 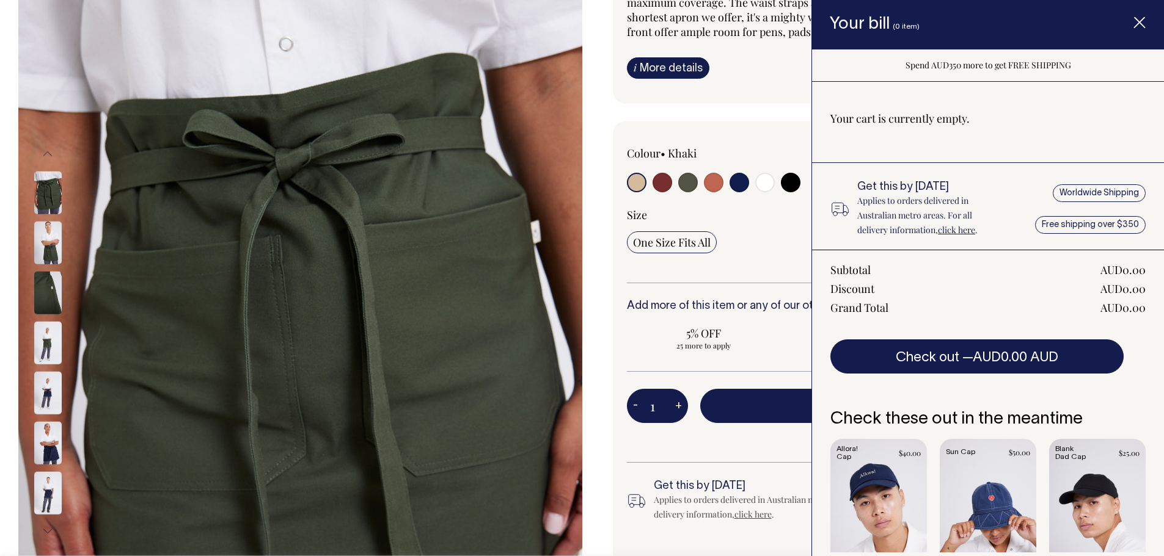 I want to click on input: 10% OFF 50 more to apply, so click(x=865, y=338).